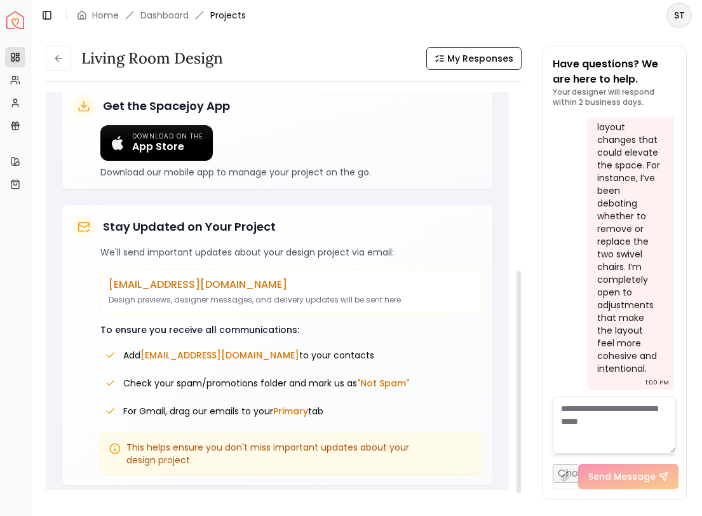 This screenshot has width=702, height=516. I want to click on h3: Living Room design, so click(152, 58).